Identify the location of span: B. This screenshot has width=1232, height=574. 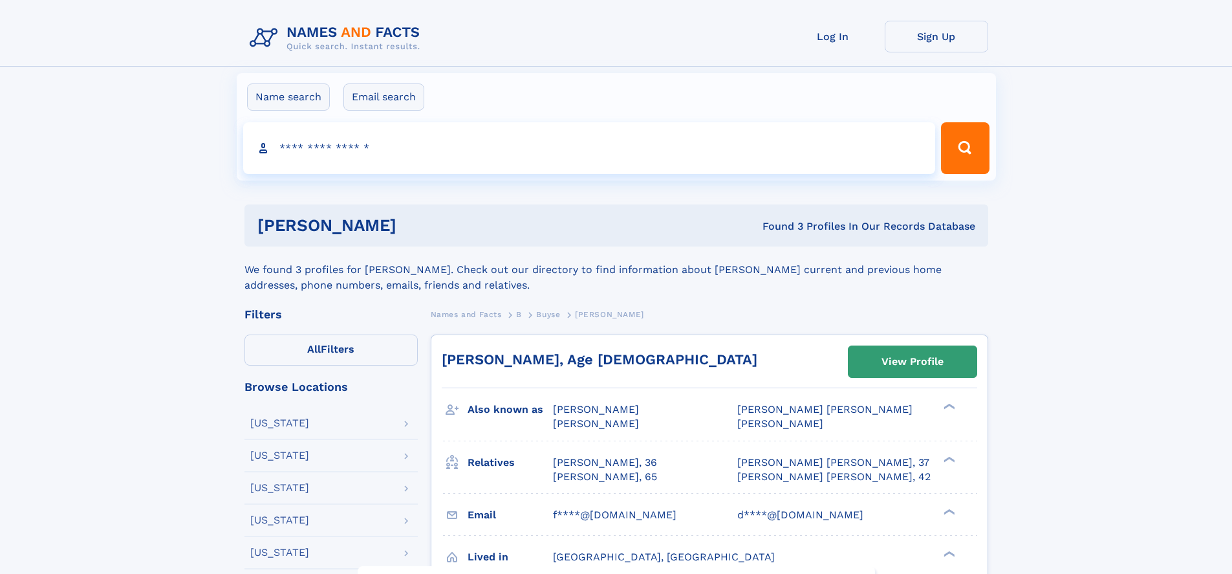
(519, 314).